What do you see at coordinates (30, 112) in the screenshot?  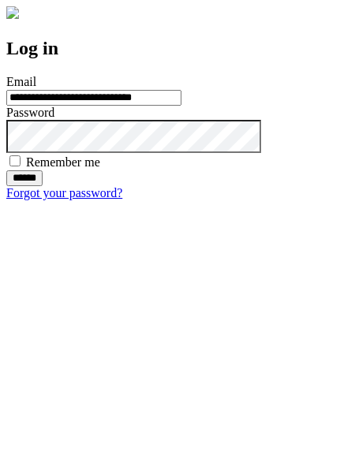 I see `label: Password` at bounding box center [30, 112].